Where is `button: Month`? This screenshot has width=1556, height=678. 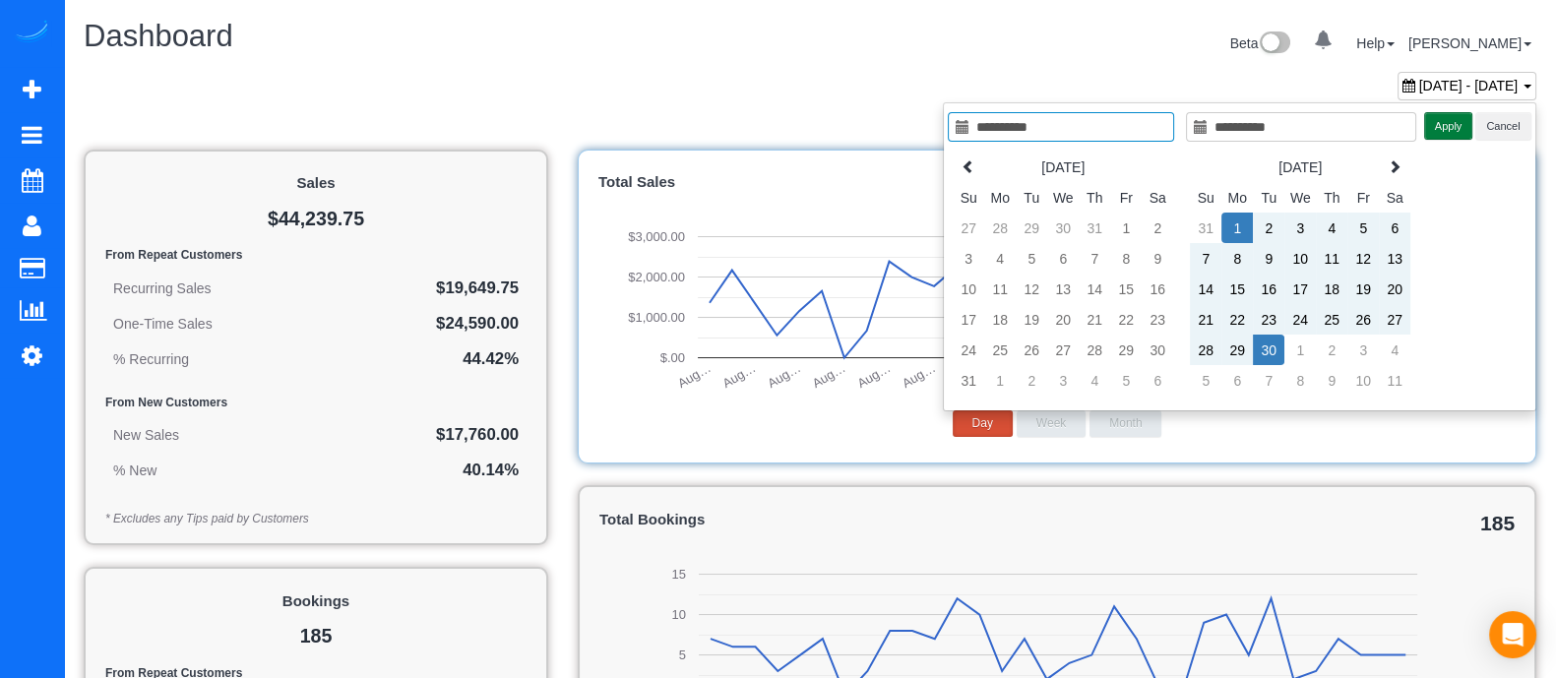
button: Month is located at coordinates (1125, 423).